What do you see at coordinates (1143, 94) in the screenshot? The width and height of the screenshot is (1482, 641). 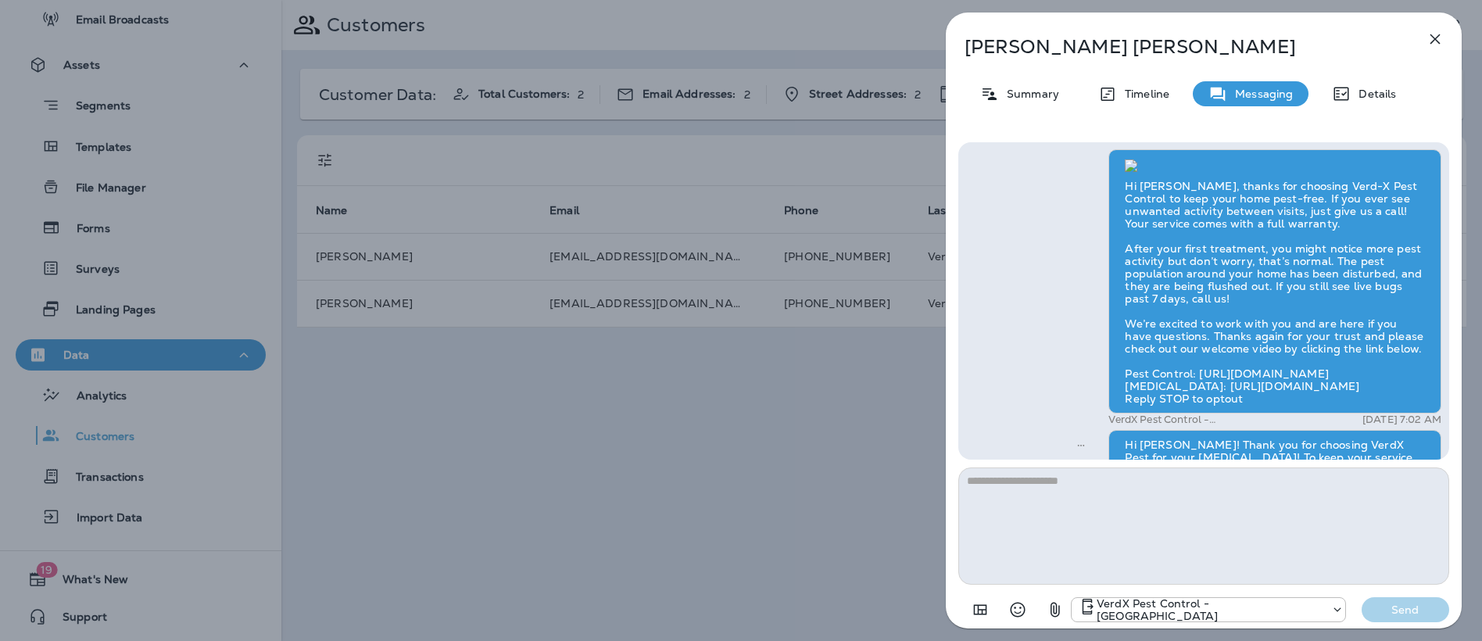 I see `p: Timeline` at bounding box center [1143, 94].